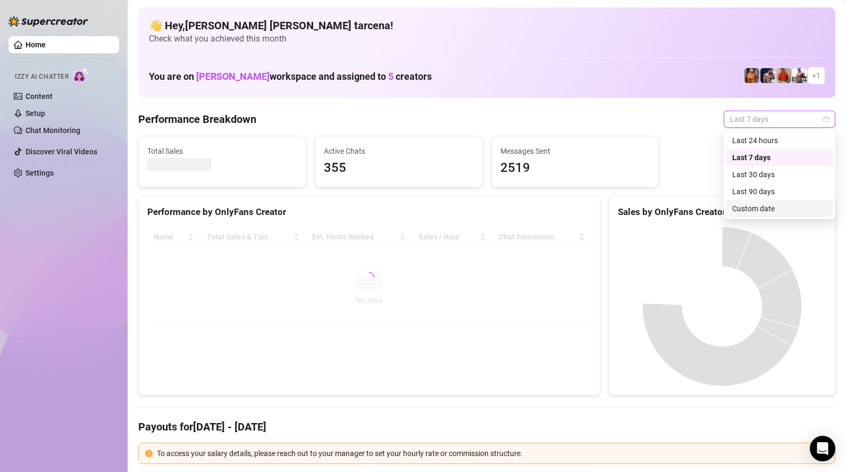 The width and height of the screenshot is (846, 472). What do you see at coordinates (780, 209) in the screenshot?
I see `div: Custom date` at bounding box center [780, 209].